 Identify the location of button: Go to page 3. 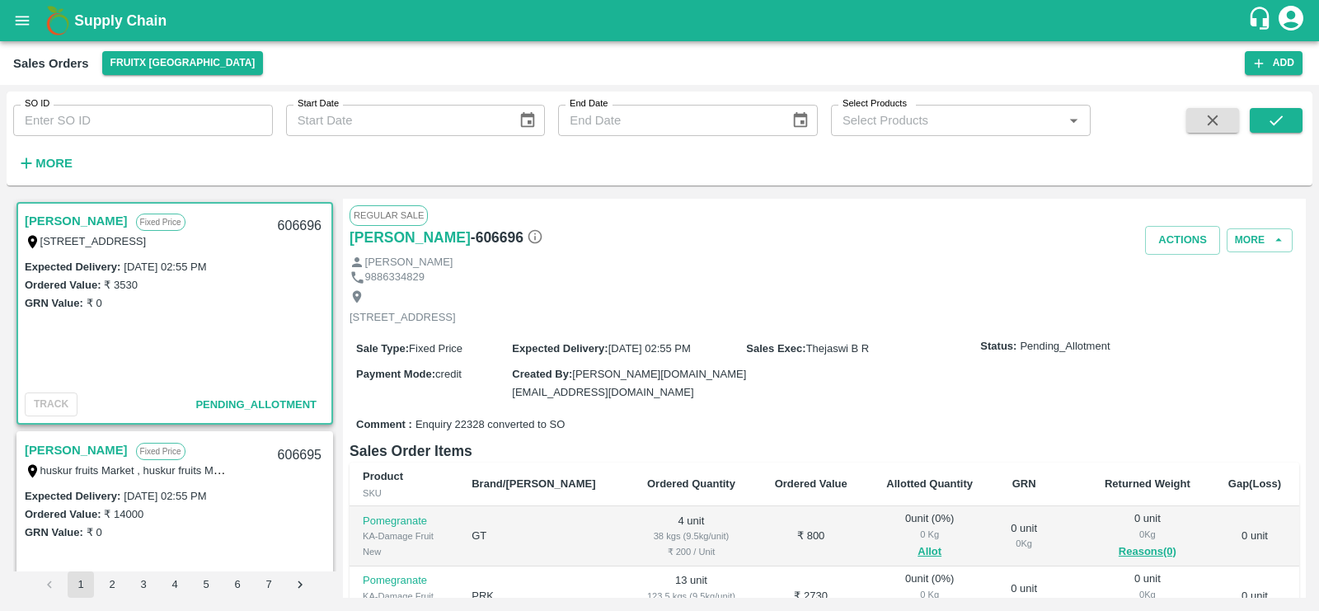
(143, 584).